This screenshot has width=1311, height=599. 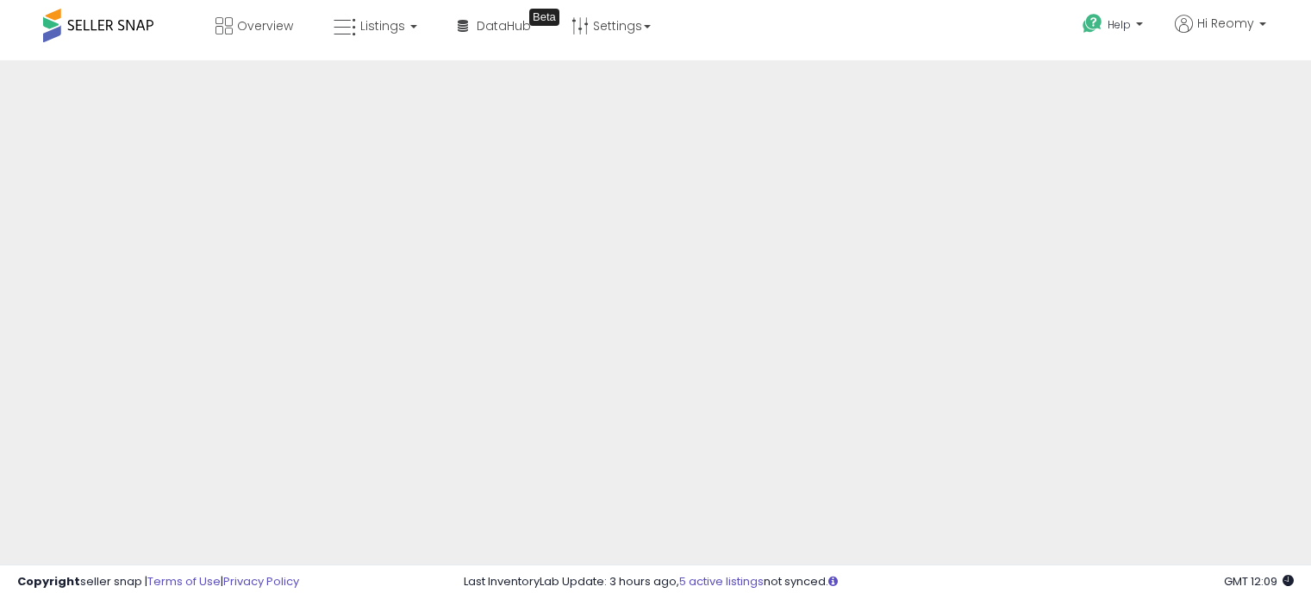 What do you see at coordinates (184, 581) in the screenshot?
I see `a: Terms of Use` at bounding box center [184, 581].